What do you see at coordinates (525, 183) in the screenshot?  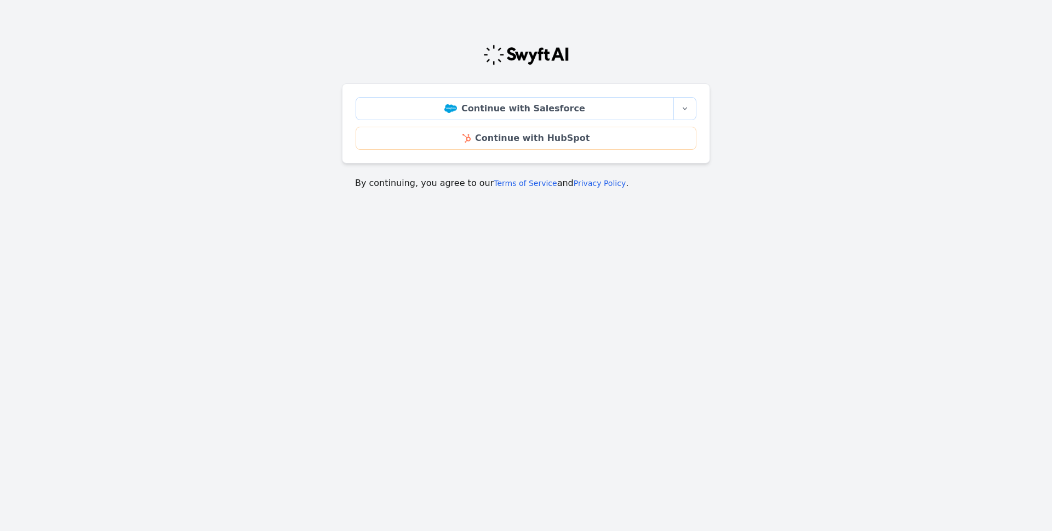 I see `a: Terms of Service` at bounding box center [525, 183].